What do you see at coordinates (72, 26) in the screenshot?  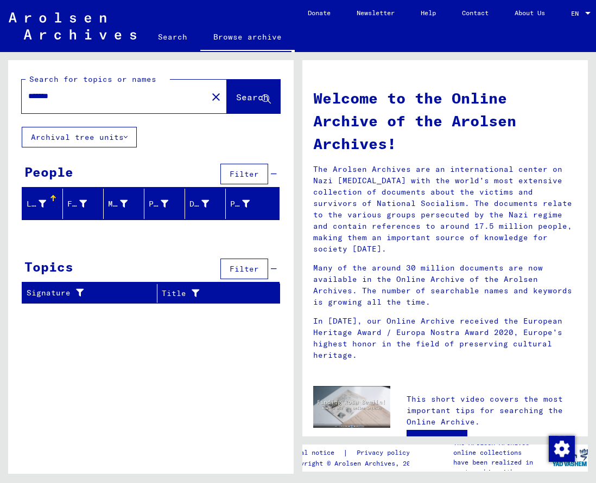 I see `img: Arolsen_neg.svg` at bounding box center [72, 26].